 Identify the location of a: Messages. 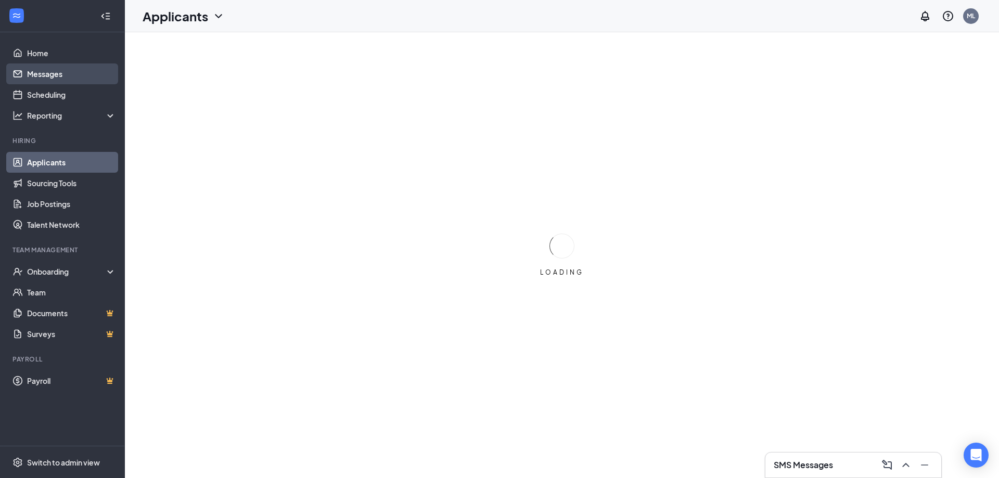
(71, 74).